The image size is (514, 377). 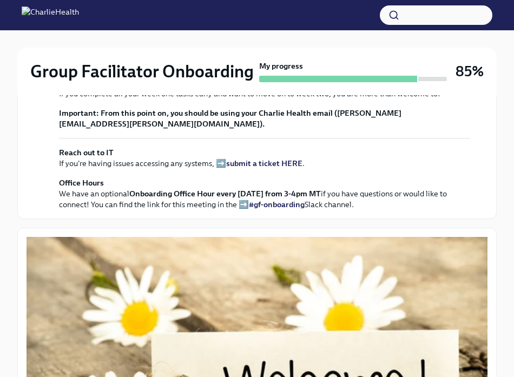 I want to click on img: CharlieHealth, so click(x=50, y=15).